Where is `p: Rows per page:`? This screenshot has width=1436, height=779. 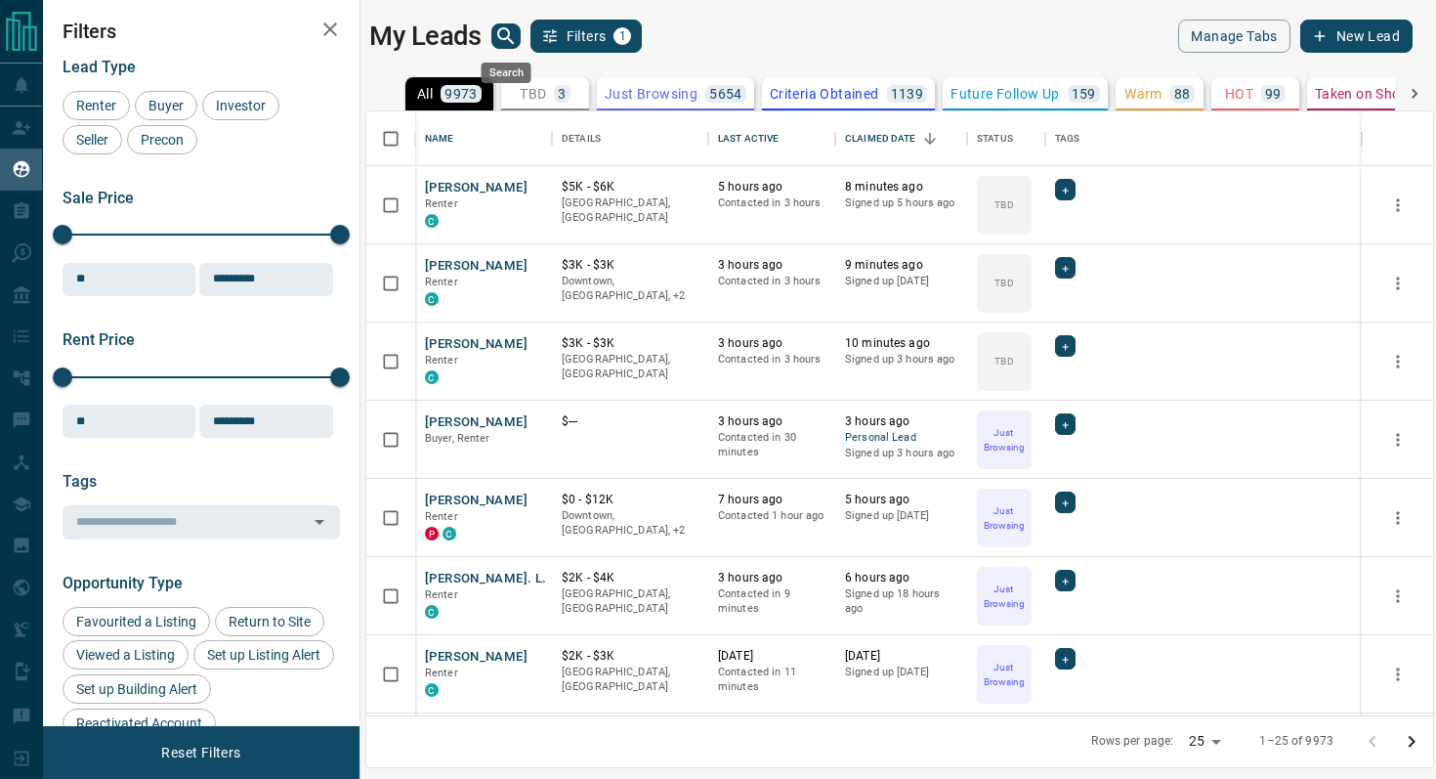
p: Rows per page: is located at coordinates (1133, 741).